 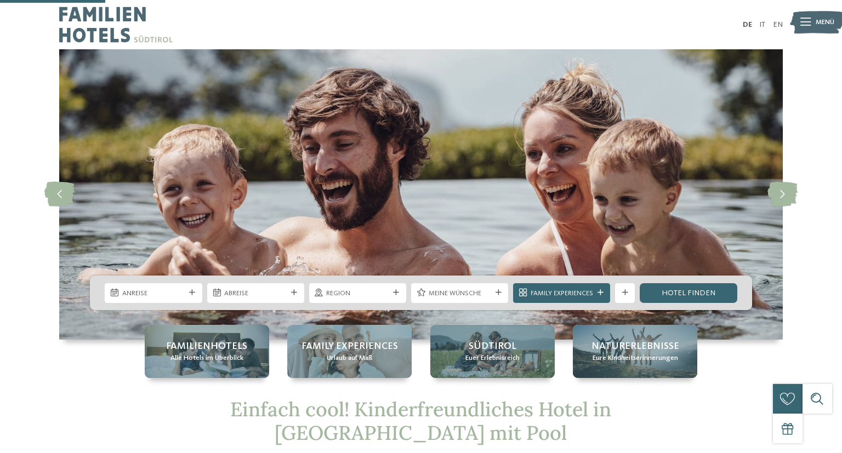 I want to click on span: Region, so click(x=357, y=294).